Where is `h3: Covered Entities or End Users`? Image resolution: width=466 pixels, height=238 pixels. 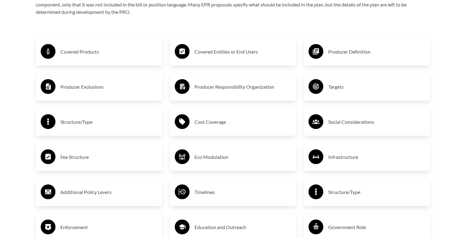 h3: Covered Entities or End Users is located at coordinates (243, 52).